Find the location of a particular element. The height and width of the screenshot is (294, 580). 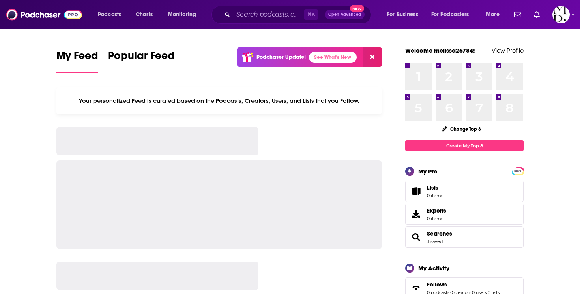

a: Welcome melissa26784! is located at coordinates (440, 50).